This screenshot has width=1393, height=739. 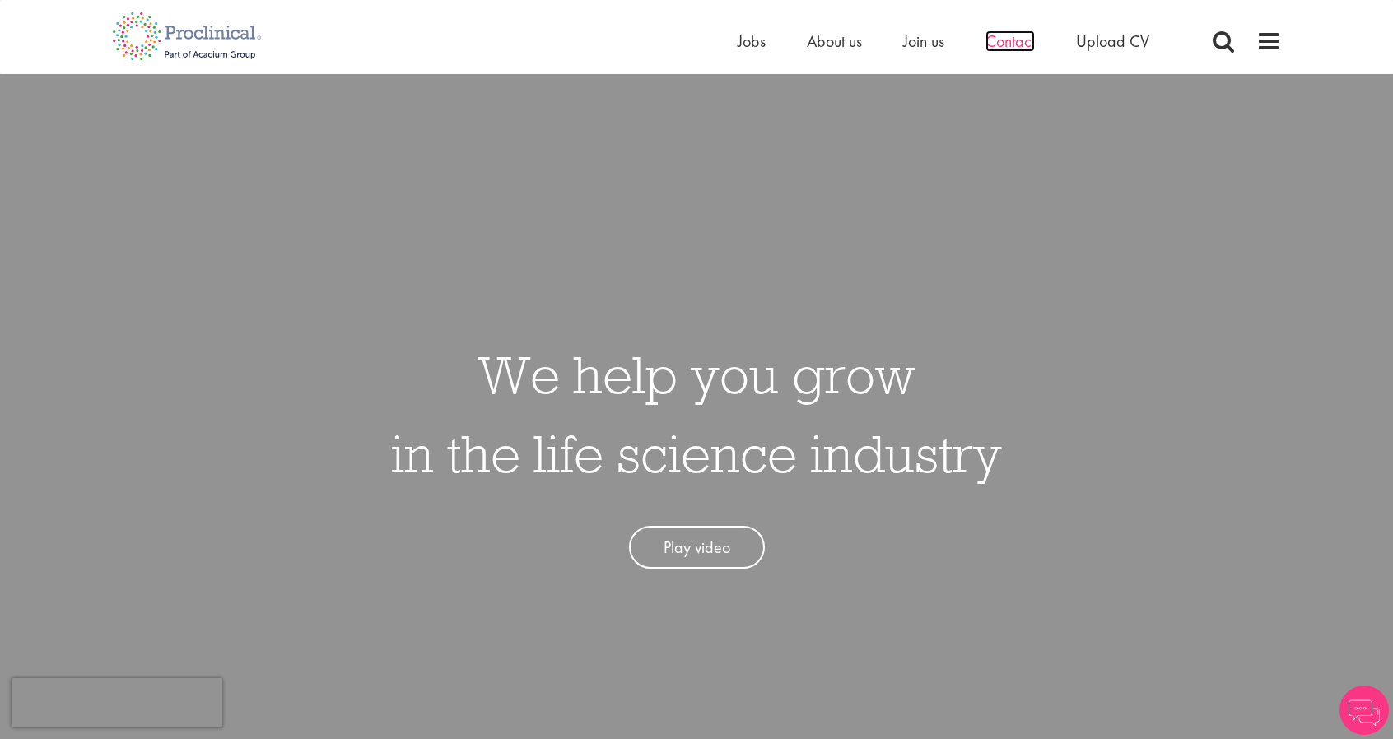 What do you see at coordinates (752, 41) in the screenshot?
I see `span: Jobs` at bounding box center [752, 41].